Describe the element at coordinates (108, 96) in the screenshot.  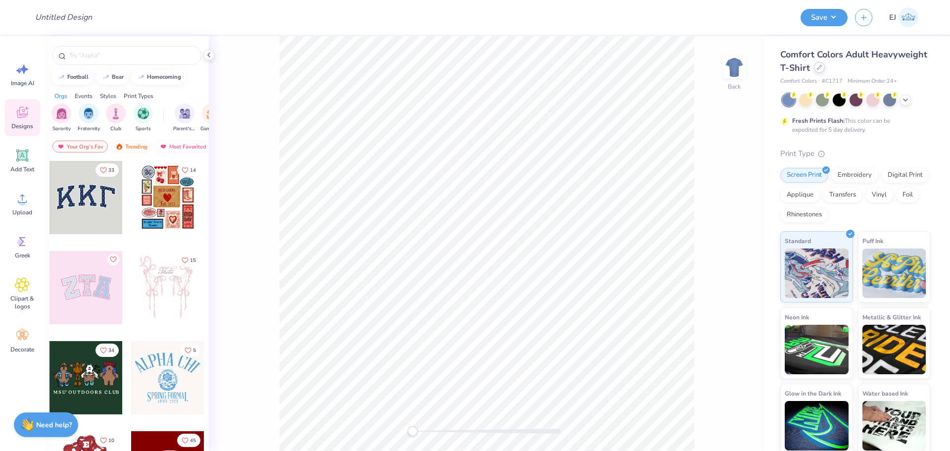
I see `div: Styles` at that location.